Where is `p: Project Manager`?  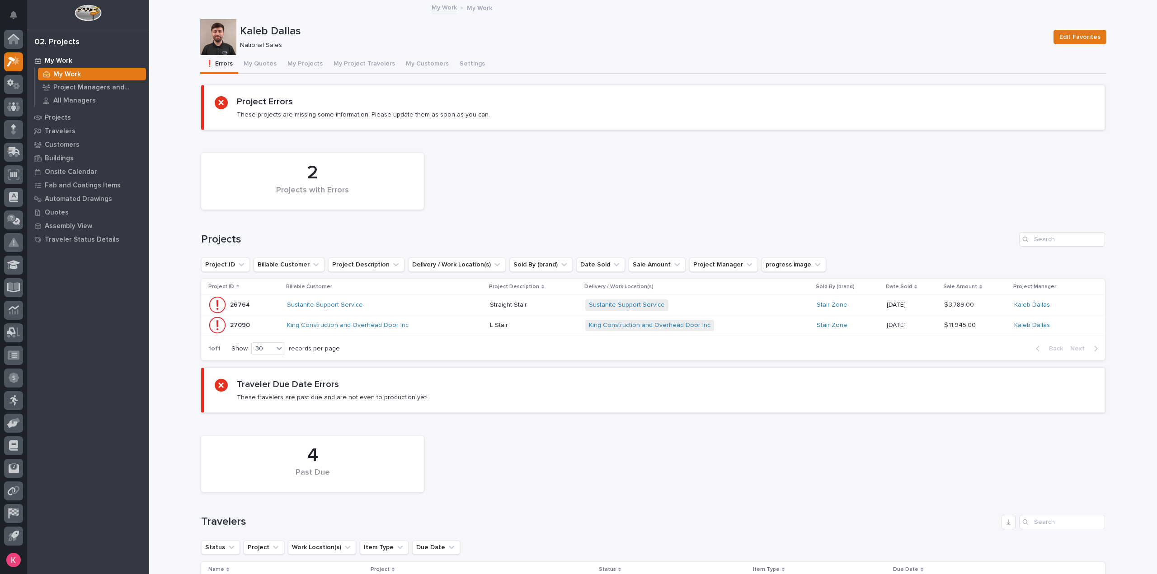 p: Project Manager is located at coordinates (1034, 287).